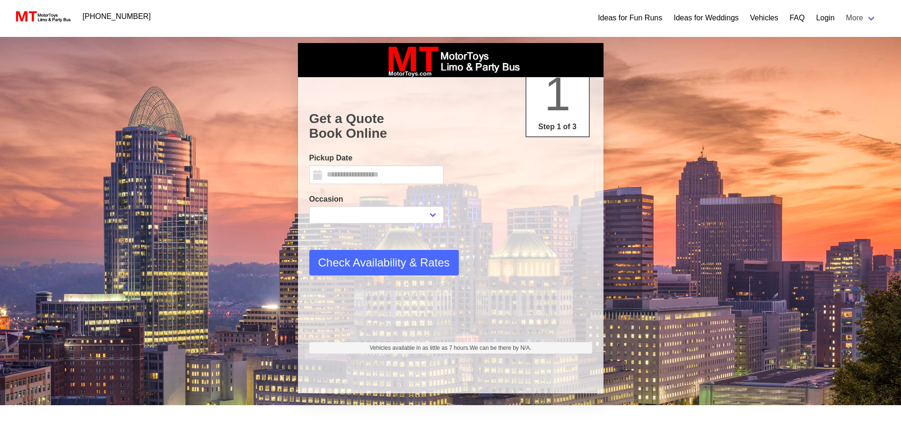 Image resolution: width=901 pixels, height=435 pixels. What do you see at coordinates (451, 60) in the screenshot?
I see `img: box_logo_brand.jpeg` at bounding box center [451, 60].